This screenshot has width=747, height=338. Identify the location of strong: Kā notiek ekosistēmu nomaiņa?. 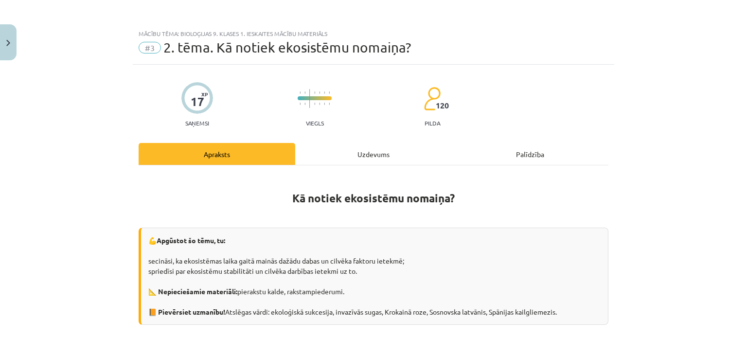
(374, 198).